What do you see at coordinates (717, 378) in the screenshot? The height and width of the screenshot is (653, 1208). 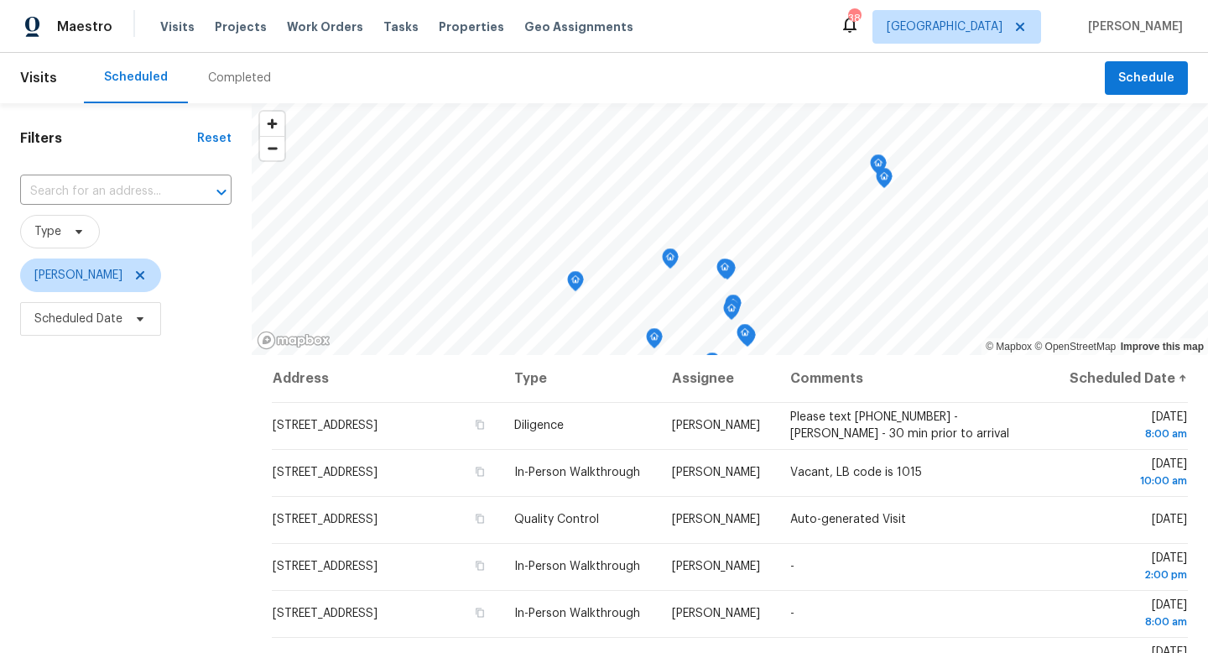 I see `th: Assignee` at bounding box center [717, 378].